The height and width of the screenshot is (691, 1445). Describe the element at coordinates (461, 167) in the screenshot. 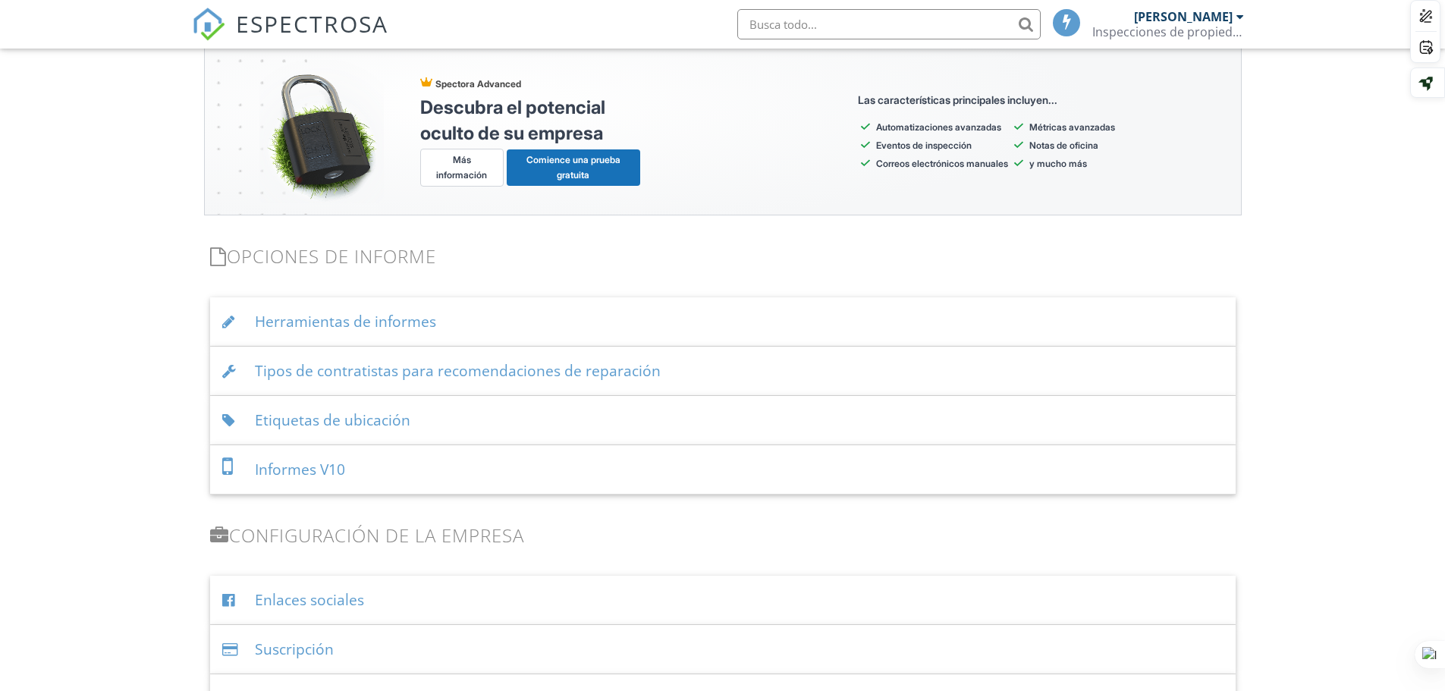

I see `font: Más información` at that location.